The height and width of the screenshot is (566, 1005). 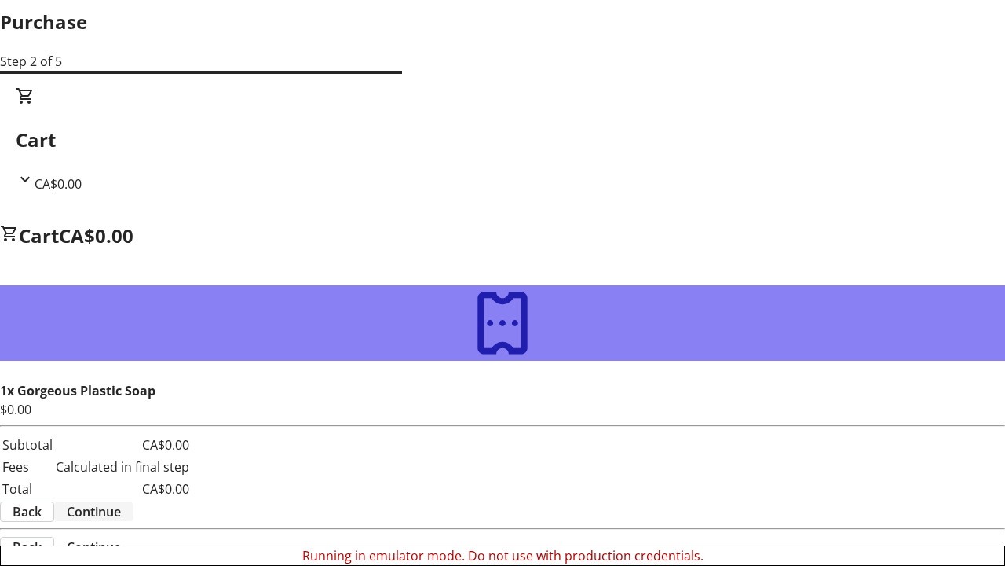 What do you see at coordinates (503, 140) in the screenshot?
I see `div: CartCA$0.00` at bounding box center [503, 140].